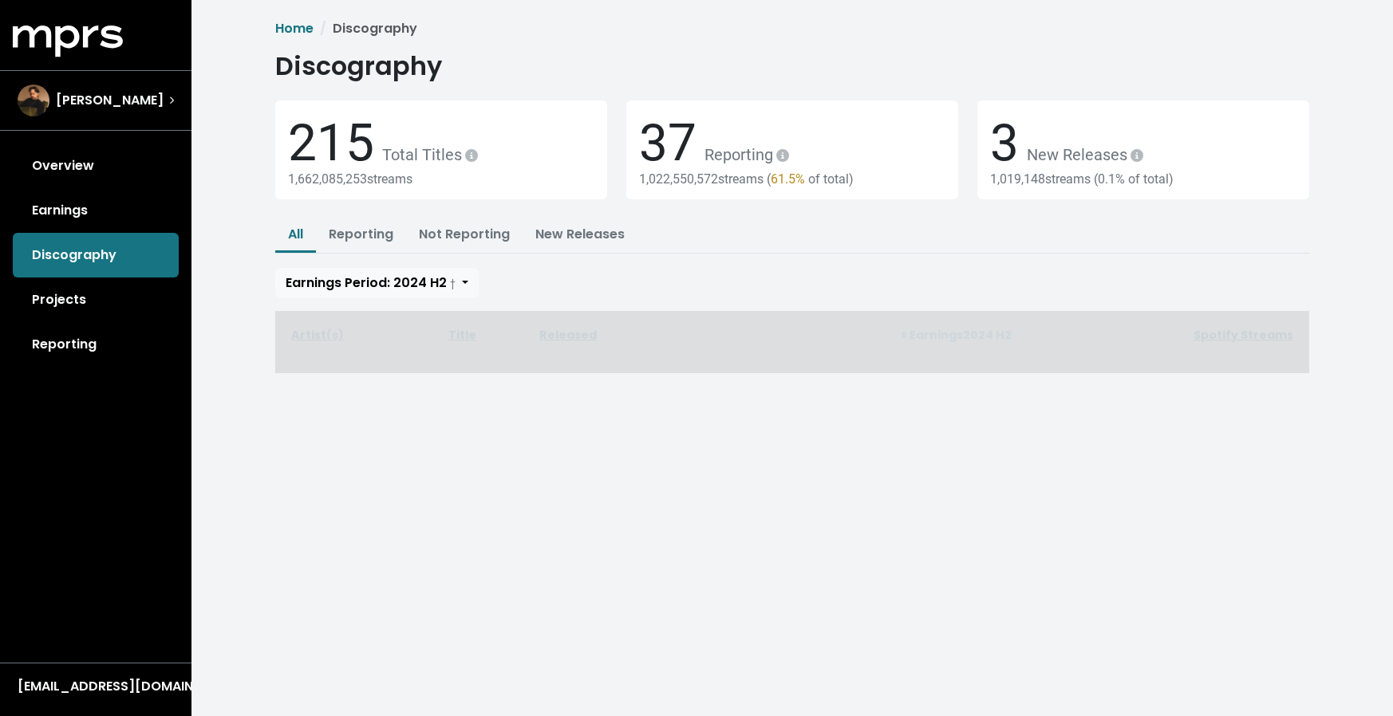 The image size is (1393, 716). What do you see at coordinates (377, 283) in the screenshot?
I see `button: Earnings Period: 2024 H2 †` at bounding box center [377, 283].